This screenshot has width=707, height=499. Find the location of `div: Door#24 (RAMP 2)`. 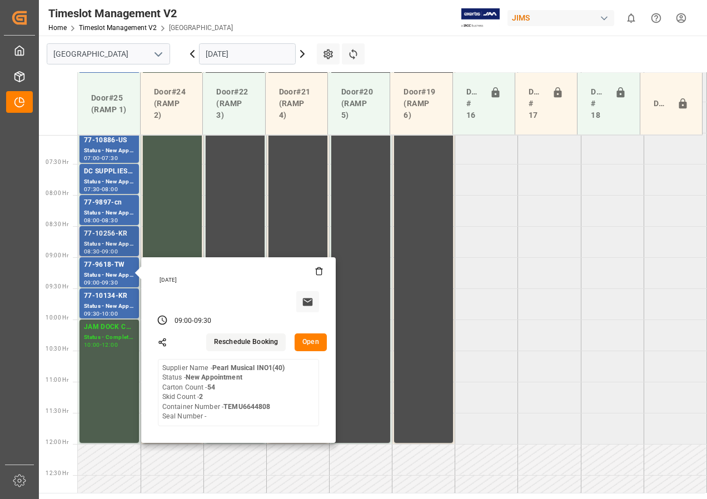

div: Door#24 (RAMP 2) is located at coordinates (171, 103).